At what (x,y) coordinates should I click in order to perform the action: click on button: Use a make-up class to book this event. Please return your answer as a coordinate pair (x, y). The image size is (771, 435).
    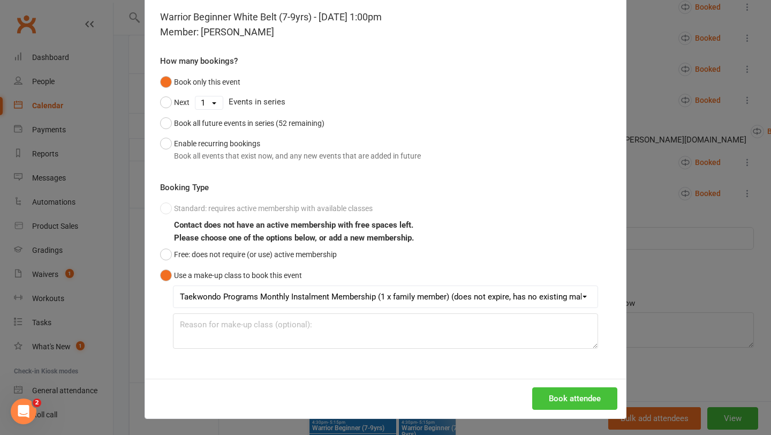
    Looking at the image, I should click on (231, 275).